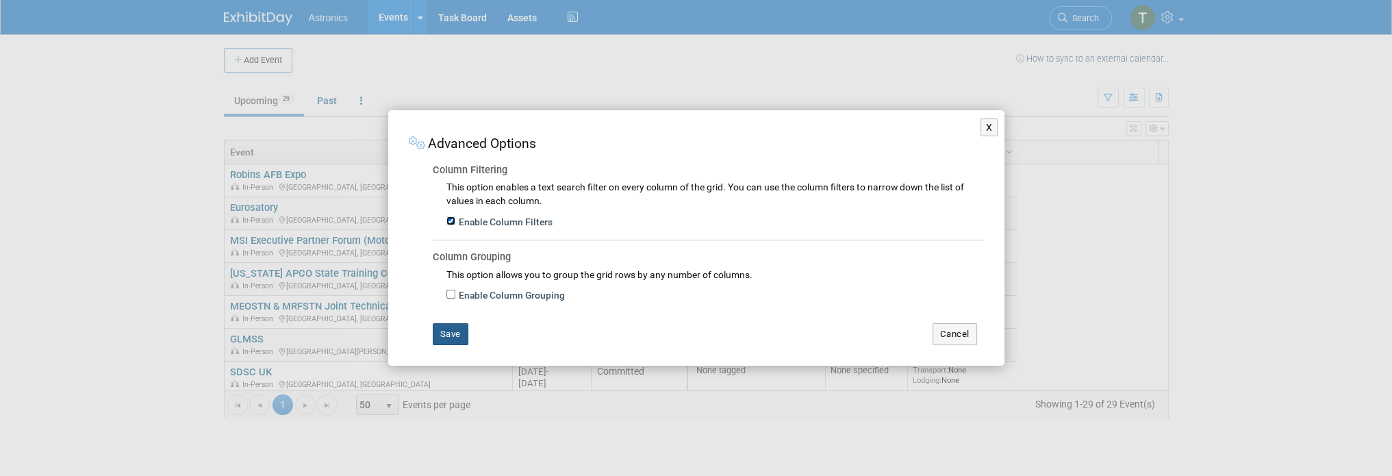 The image size is (1392, 476). What do you see at coordinates (696, 142) in the screenshot?
I see `div: Advanced Options` at bounding box center [696, 142].